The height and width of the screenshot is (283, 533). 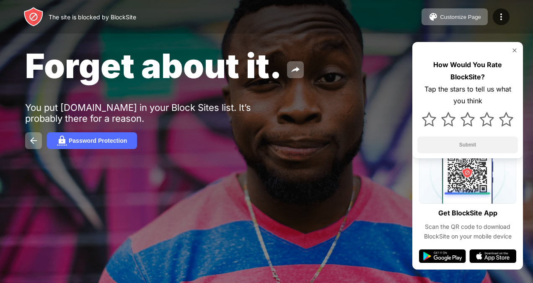 I want to click on img: menu-icon.svg, so click(x=501, y=17).